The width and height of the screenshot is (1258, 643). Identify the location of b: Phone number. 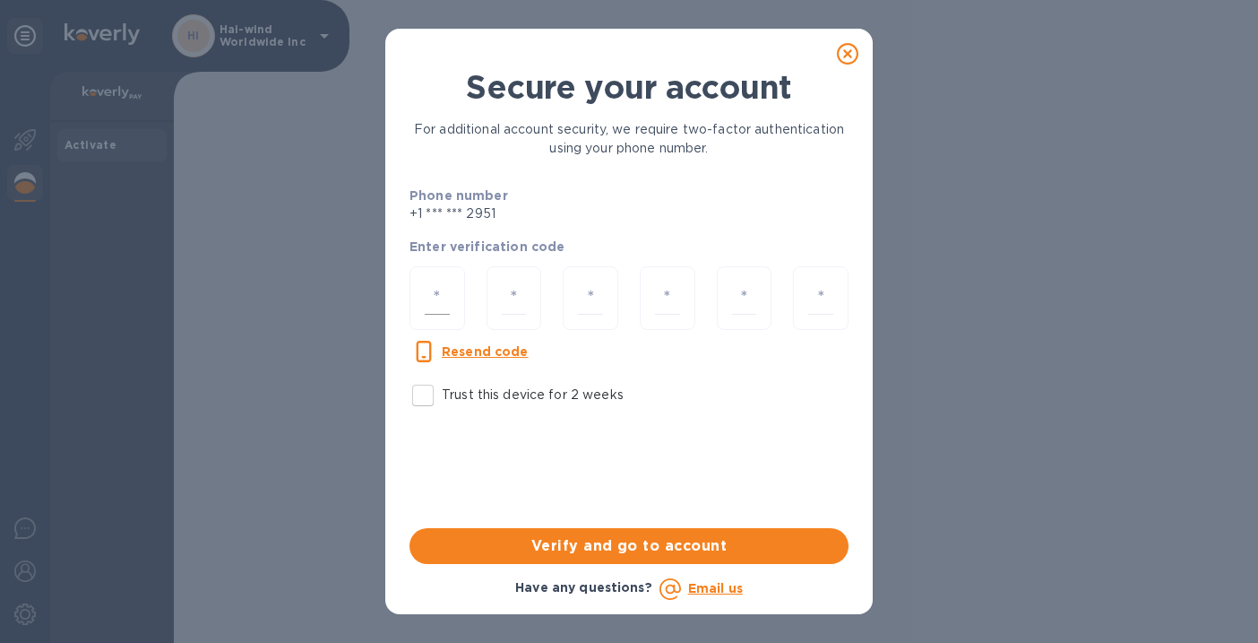
(459, 195).